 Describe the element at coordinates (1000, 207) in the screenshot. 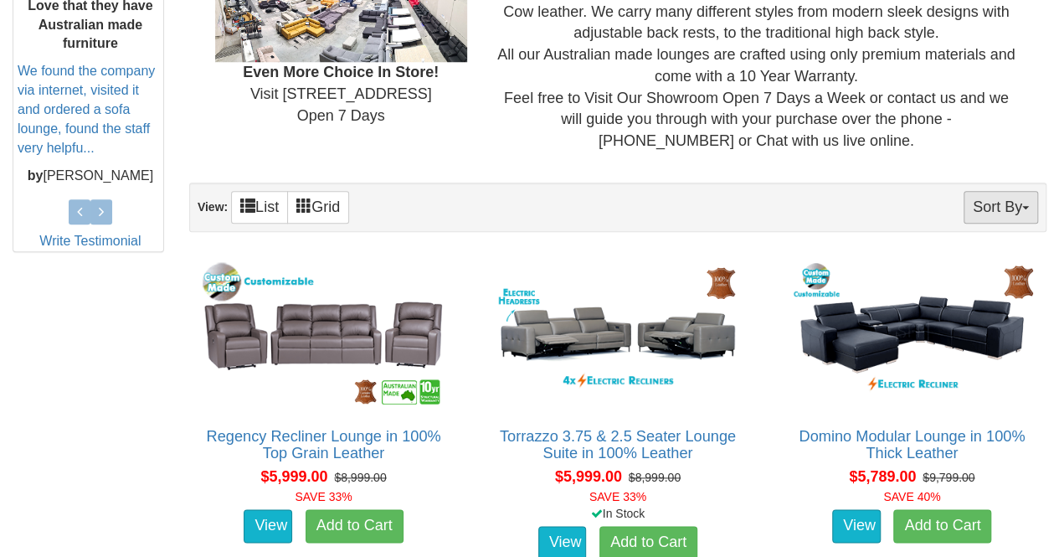

I see `button: Sort By` at that location.